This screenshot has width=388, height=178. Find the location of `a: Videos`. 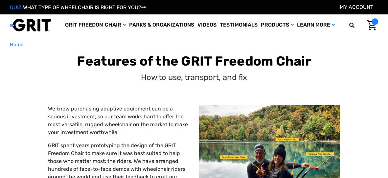

a: Videos is located at coordinates (207, 25).